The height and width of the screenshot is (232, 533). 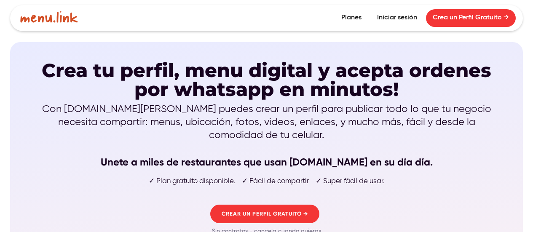 I want to click on p: ✓ Super fácil de usar., so click(x=350, y=182).